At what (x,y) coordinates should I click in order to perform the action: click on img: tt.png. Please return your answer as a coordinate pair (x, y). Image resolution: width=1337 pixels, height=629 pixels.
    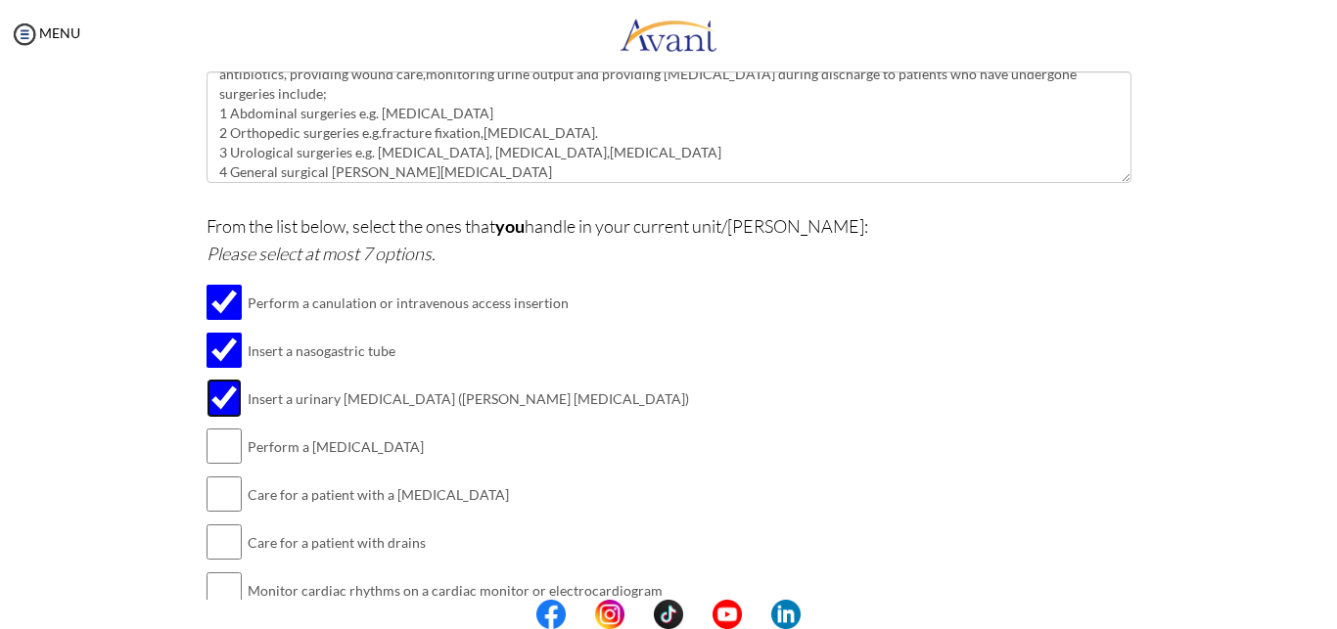
    Looking at the image, I should click on (668, 615).